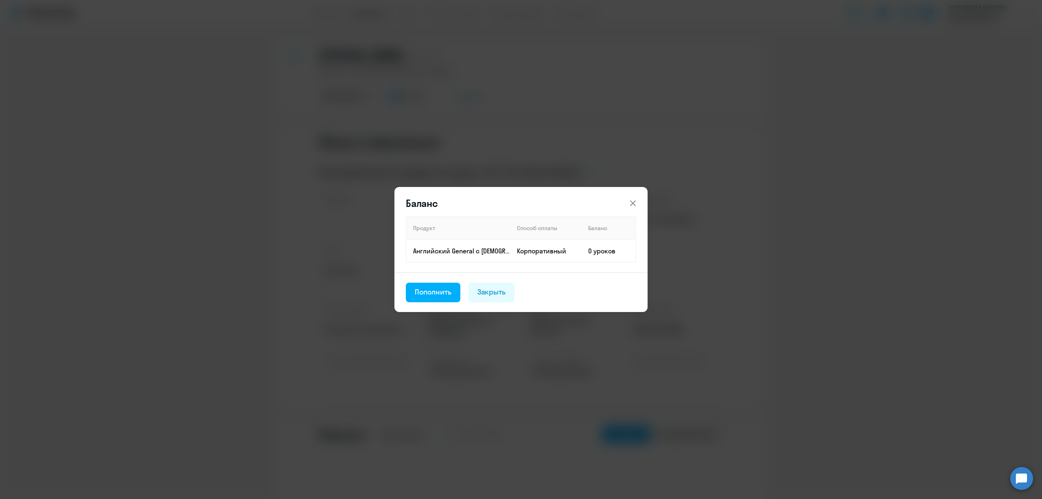  What do you see at coordinates (492, 292) in the screenshot?
I see `div: Закрыть` at bounding box center [492, 292].